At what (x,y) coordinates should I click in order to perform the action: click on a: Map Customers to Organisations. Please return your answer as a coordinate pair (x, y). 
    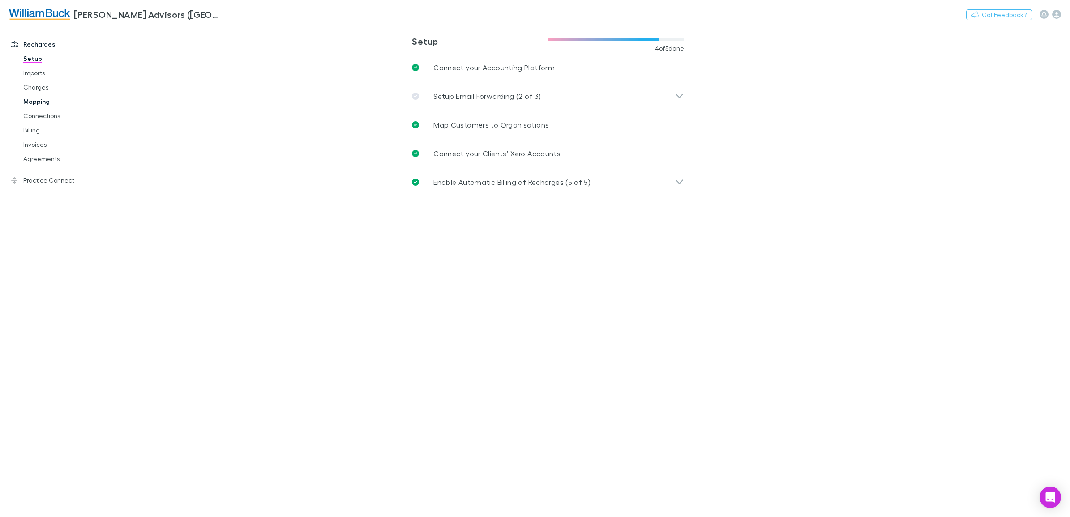
    Looking at the image, I should click on (548, 125).